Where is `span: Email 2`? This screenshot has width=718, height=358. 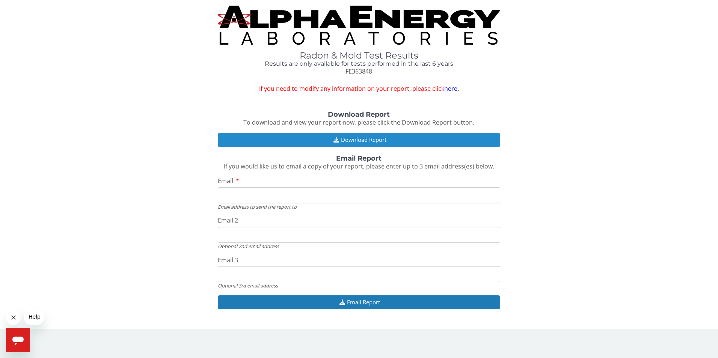 span: Email 2 is located at coordinates (228, 220).